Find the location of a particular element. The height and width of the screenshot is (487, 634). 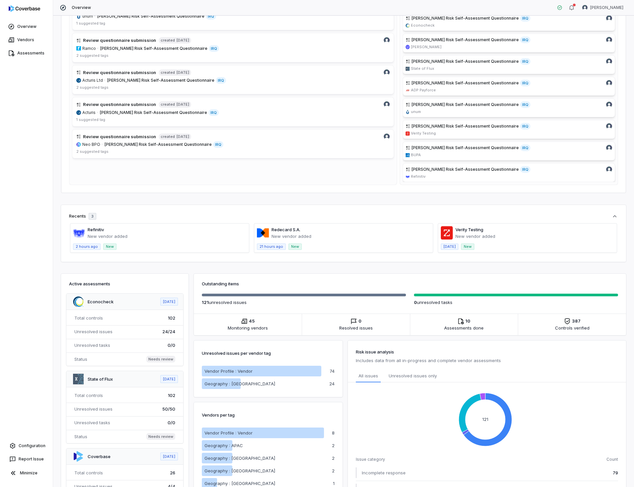

p: 24 is located at coordinates (332, 384).